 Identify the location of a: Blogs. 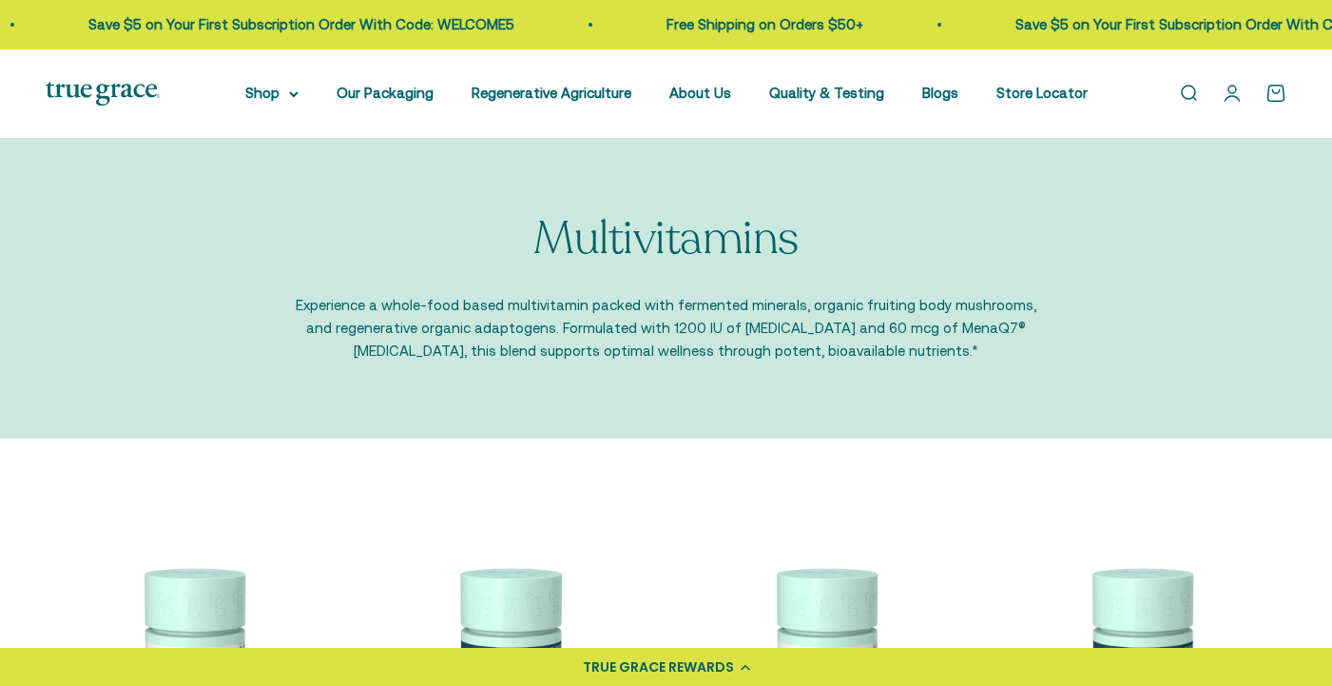
(941, 92).